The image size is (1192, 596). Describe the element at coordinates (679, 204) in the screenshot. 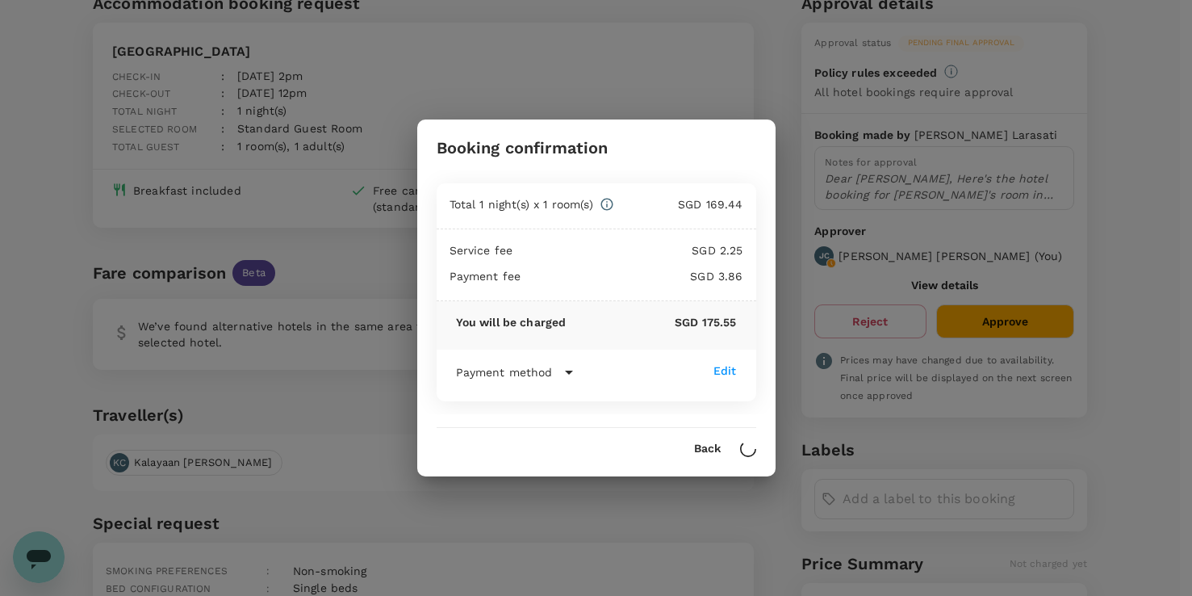

I see `p: SGD 169.44` at that location.